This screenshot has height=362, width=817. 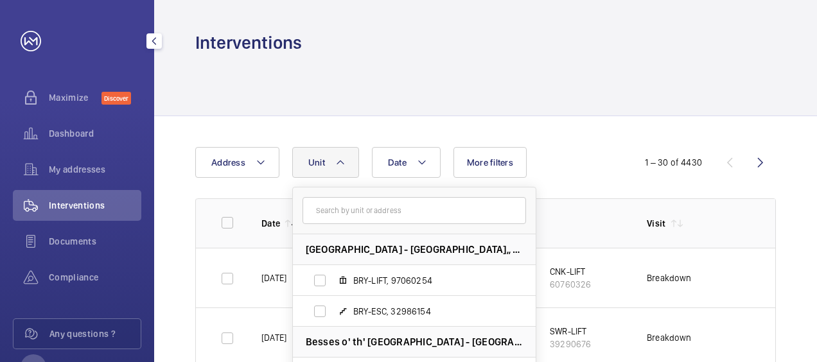 What do you see at coordinates (228, 163) in the screenshot?
I see `span: Address` at bounding box center [228, 163].